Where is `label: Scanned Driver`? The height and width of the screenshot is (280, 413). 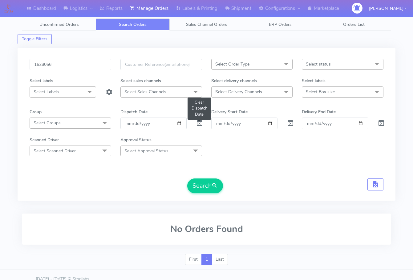 label: Scanned Driver is located at coordinates (44, 140).